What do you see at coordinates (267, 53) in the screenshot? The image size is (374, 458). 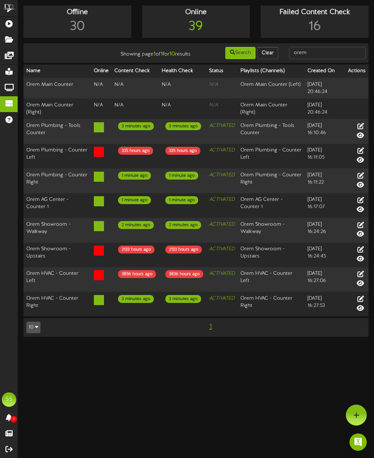 I see `button: Clear` at bounding box center [267, 53].